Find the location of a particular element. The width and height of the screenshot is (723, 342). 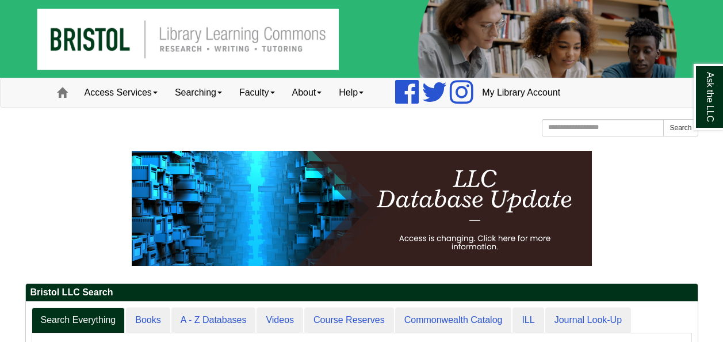

a: Course Reserves is located at coordinates (349, 320).